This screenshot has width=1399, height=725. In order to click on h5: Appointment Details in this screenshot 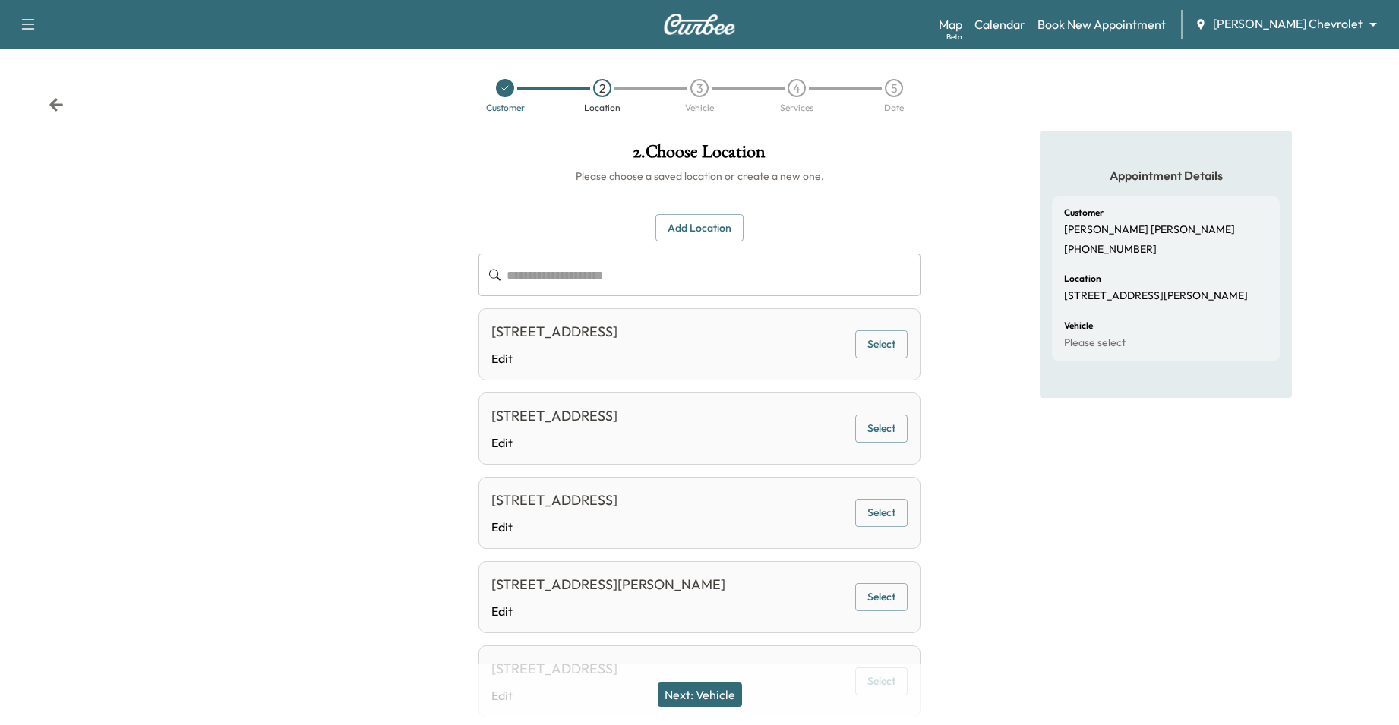, I will do `click(1166, 175)`.